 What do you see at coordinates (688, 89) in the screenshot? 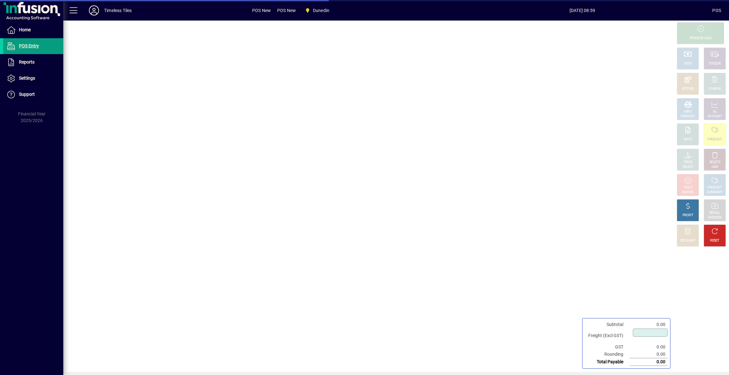
I see `div: EFTPOS` at bounding box center [688, 89].